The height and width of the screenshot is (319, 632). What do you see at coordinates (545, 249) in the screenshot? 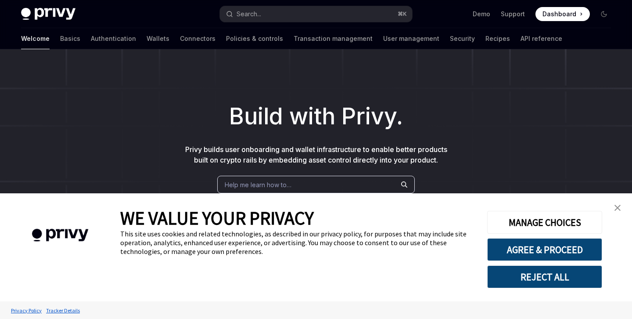
I see `button: AGREE & PROCEED` at bounding box center [545, 249].